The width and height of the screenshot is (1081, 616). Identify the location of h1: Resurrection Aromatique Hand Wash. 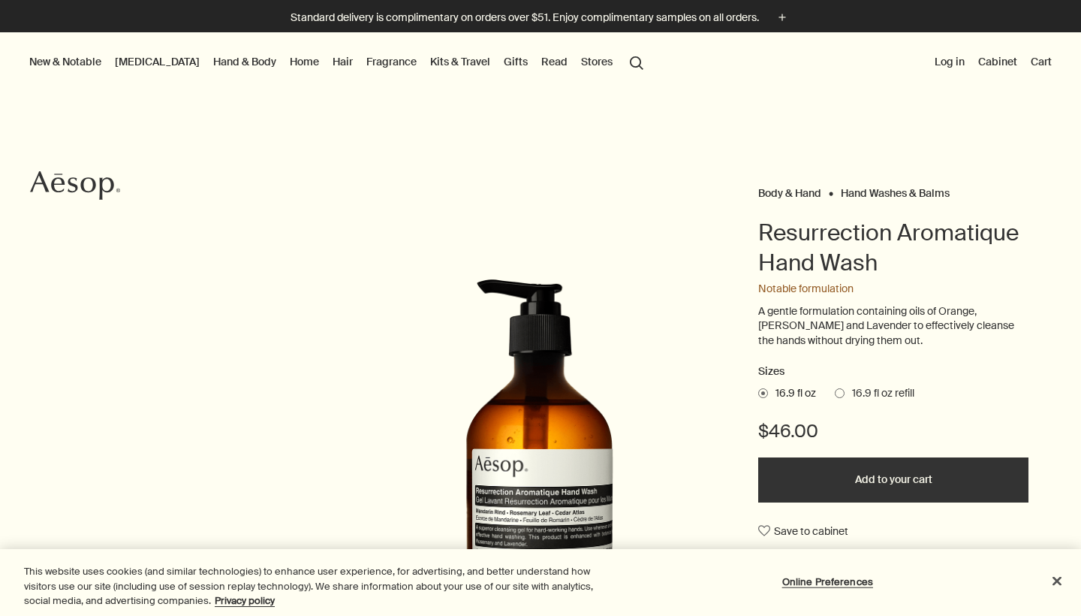
(894, 248).